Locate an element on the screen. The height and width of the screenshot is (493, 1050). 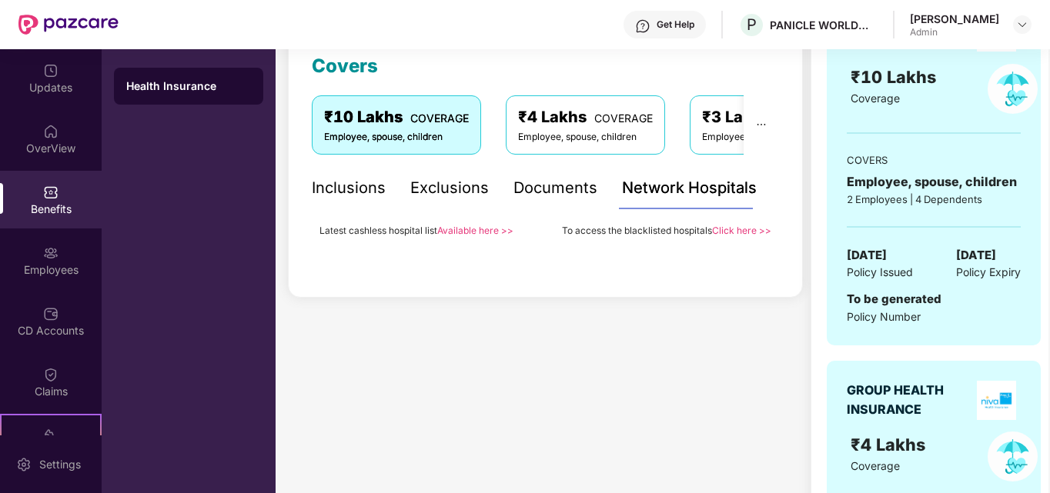
span: Policy Expiry is located at coordinates (988, 272).